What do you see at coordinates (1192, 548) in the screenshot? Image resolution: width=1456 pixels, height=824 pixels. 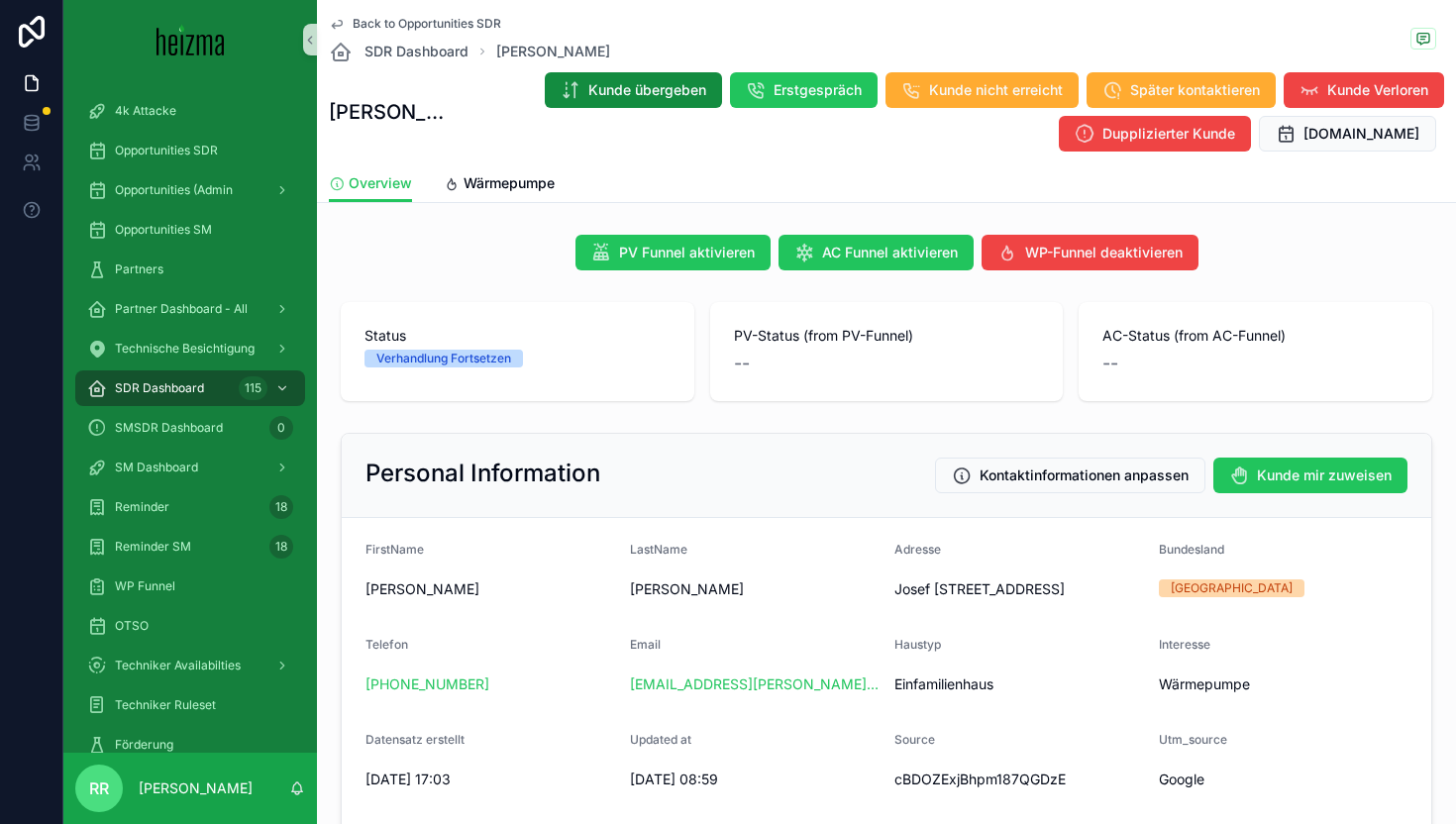 I see `span: Bundesland` at bounding box center [1192, 548].